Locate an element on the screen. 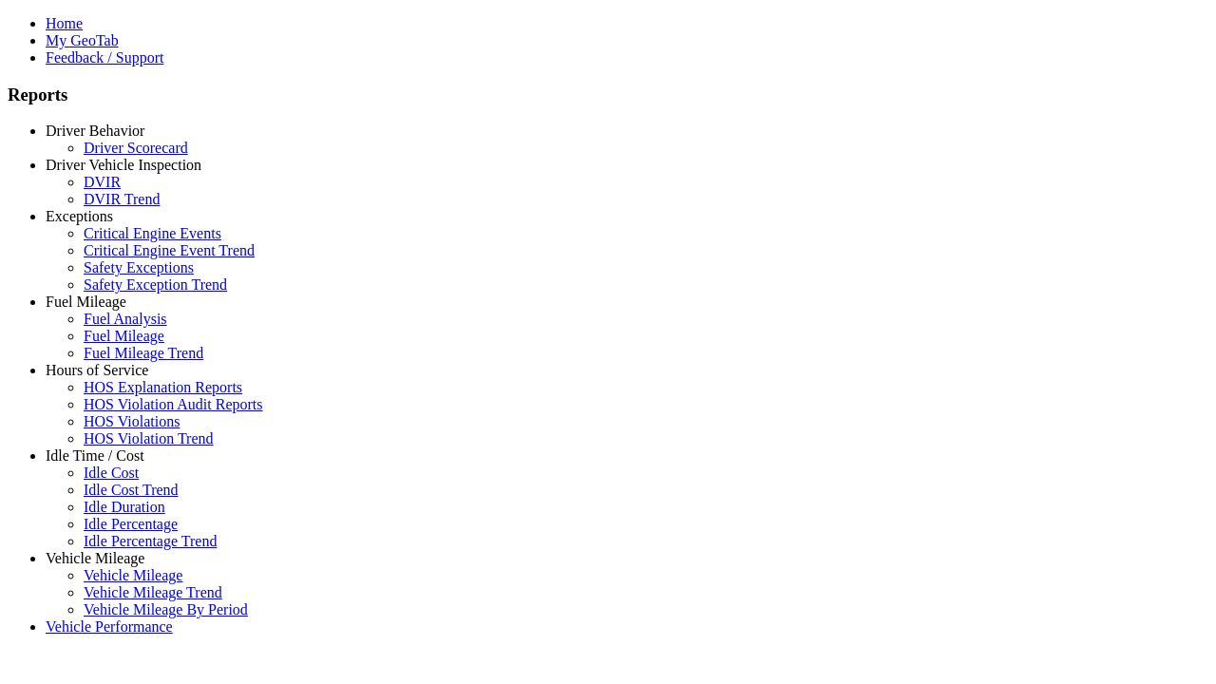 The width and height of the screenshot is (1216, 684). a: Feedback / Support is located at coordinates (104, 57).